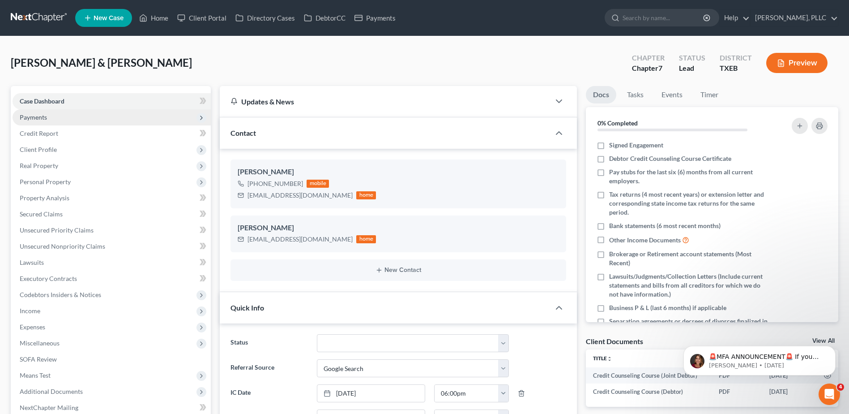 This screenshot has width=849, height=414. I want to click on span: Real Property, so click(39, 165).